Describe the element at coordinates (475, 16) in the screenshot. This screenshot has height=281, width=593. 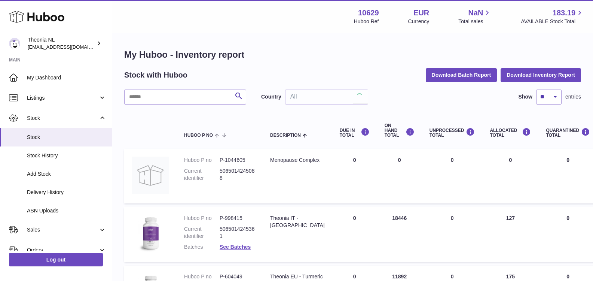
I see `a: NaN Total sales` at that location.